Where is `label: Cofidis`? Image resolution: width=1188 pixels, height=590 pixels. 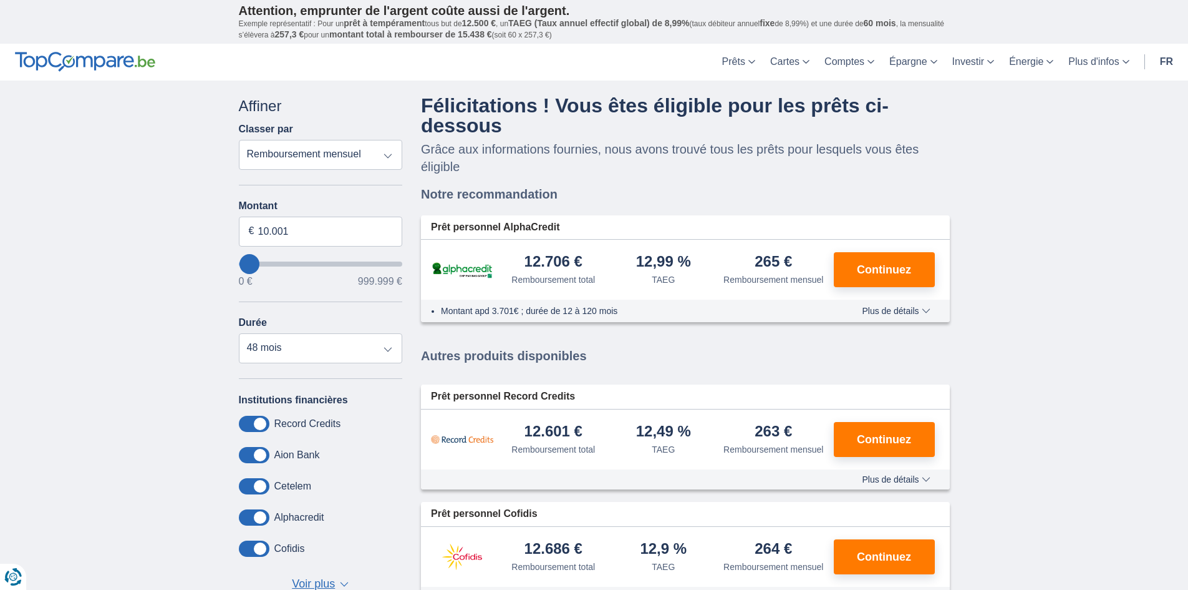 label: Cofidis is located at coordinates (289, 548).